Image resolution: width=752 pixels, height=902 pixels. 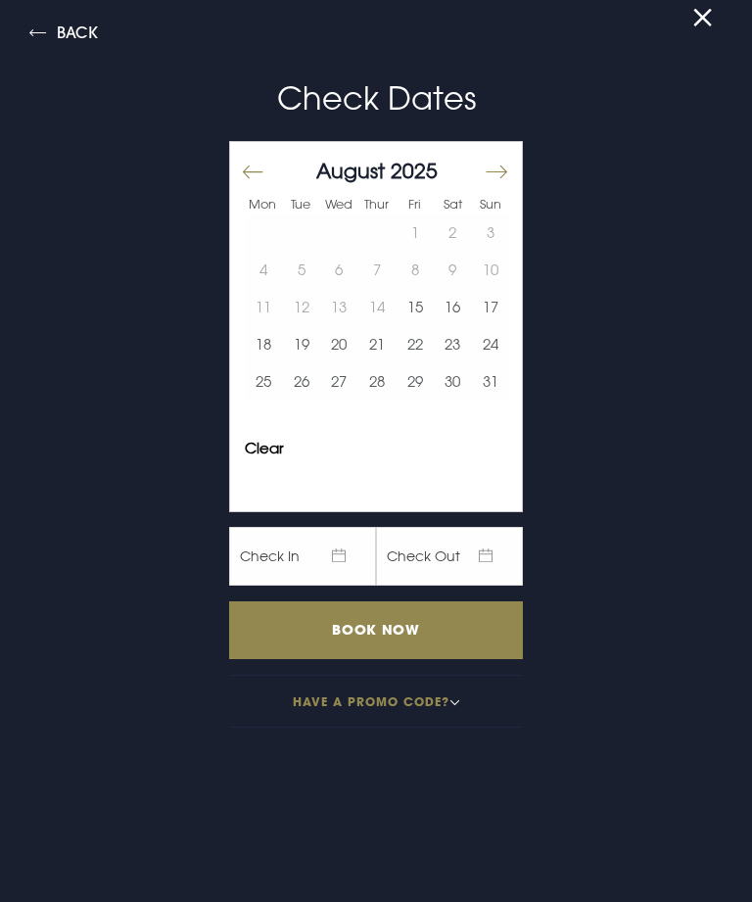 What do you see at coordinates (264, 447) in the screenshot?
I see `button: Clear` at bounding box center [264, 447].